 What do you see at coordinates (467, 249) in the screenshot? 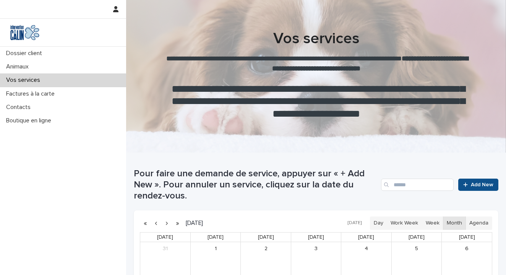
I see `a: September 6, 2025` at bounding box center [467, 249].